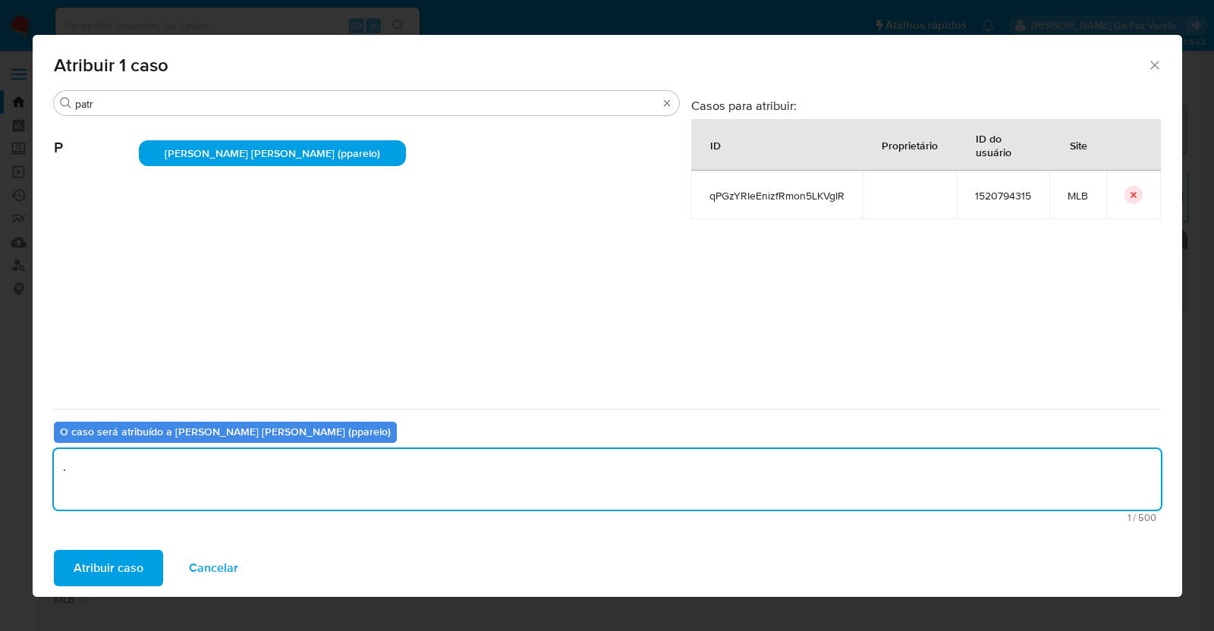 The width and height of the screenshot is (1214, 631). I want to click on div: ID do usuário, so click(1003, 145).